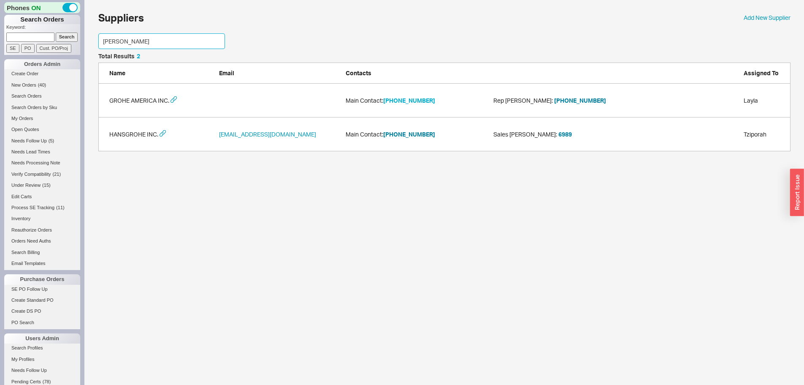 The height and width of the screenshot is (385, 804). What do you see at coordinates (36, 163) in the screenshot?
I see `span: Needs Processing Note` at bounding box center [36, 163].